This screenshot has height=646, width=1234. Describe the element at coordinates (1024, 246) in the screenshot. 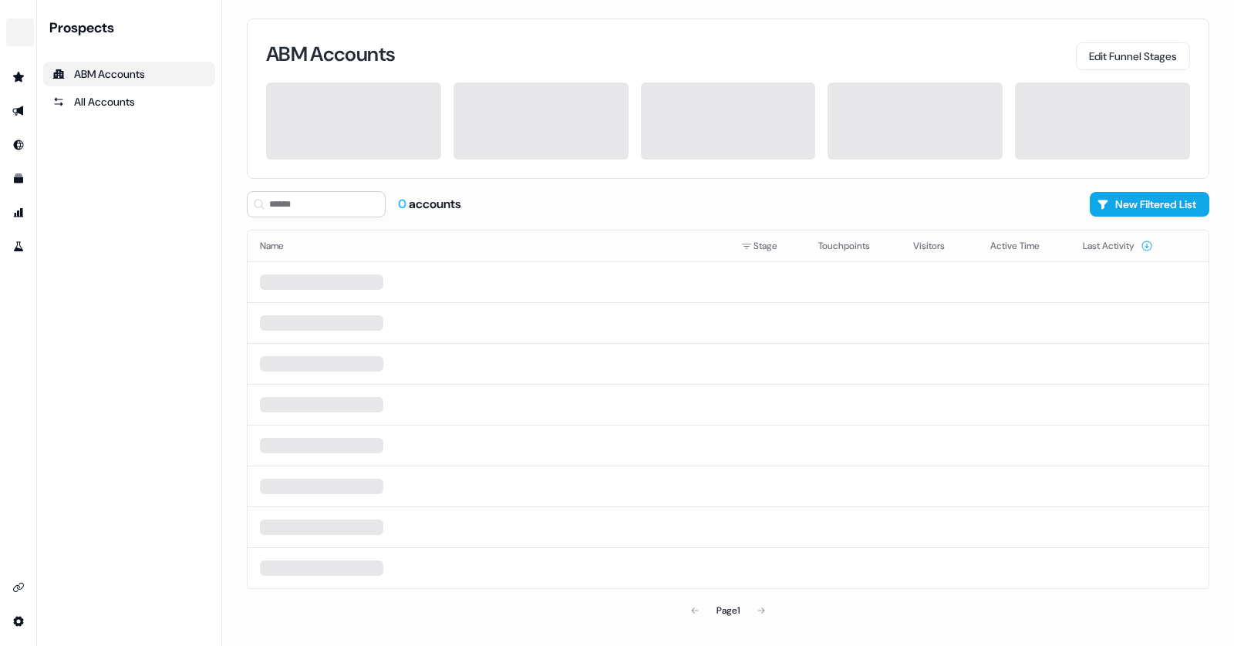

I see `button: Active Time` at that location.